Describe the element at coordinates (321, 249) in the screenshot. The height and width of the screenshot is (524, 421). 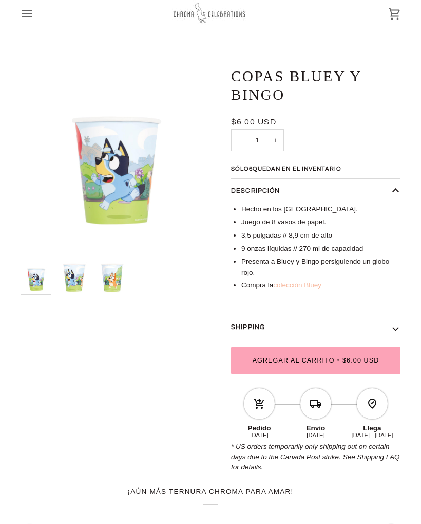
I see `li: 9 onzas líquidas // 270 ml de capacidad` at that location.